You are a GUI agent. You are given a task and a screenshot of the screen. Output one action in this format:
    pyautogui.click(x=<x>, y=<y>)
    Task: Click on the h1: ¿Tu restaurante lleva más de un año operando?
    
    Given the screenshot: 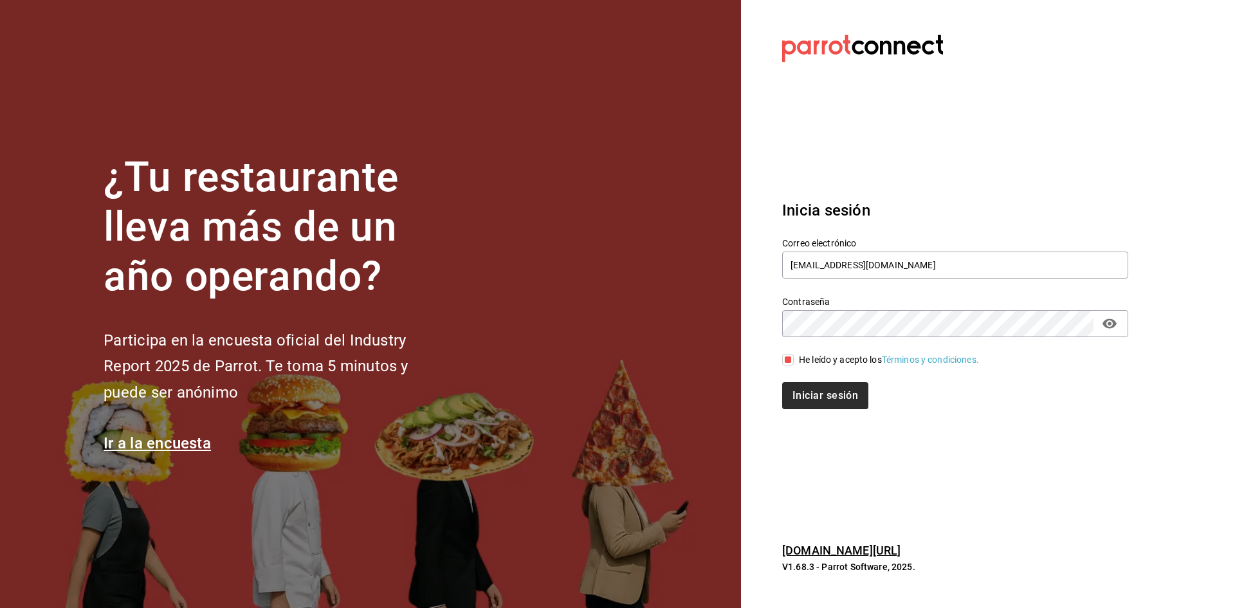 What is the action you would take?
    pyautogui.click(x=277, y=227)
    